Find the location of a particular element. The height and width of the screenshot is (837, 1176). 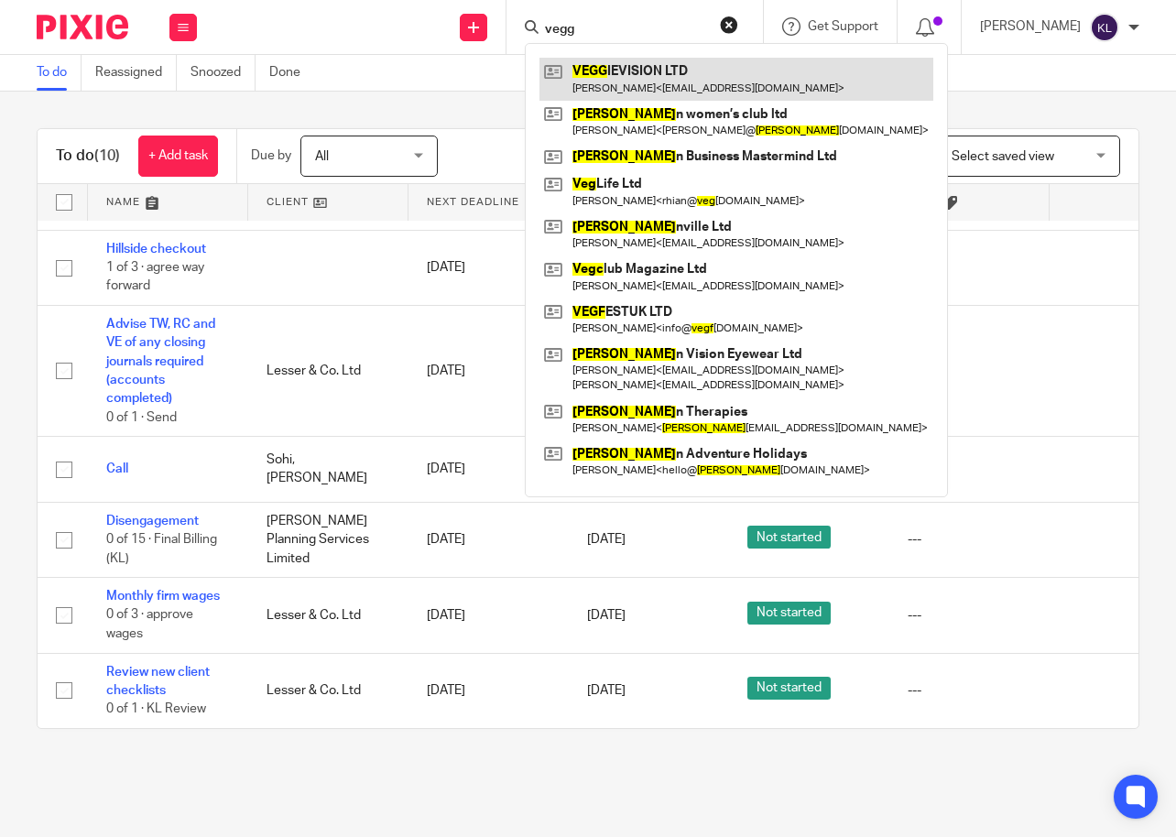

span: 0 of 1 · KL Review is located at coordinates (156, 709).